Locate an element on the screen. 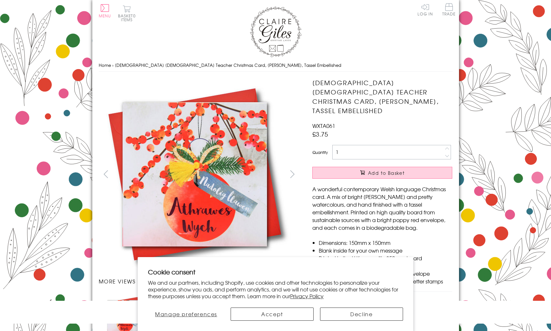 Image resolution: width=551 pixels, height=331 pixels. button: Decline is located at coordinates (361, 314).